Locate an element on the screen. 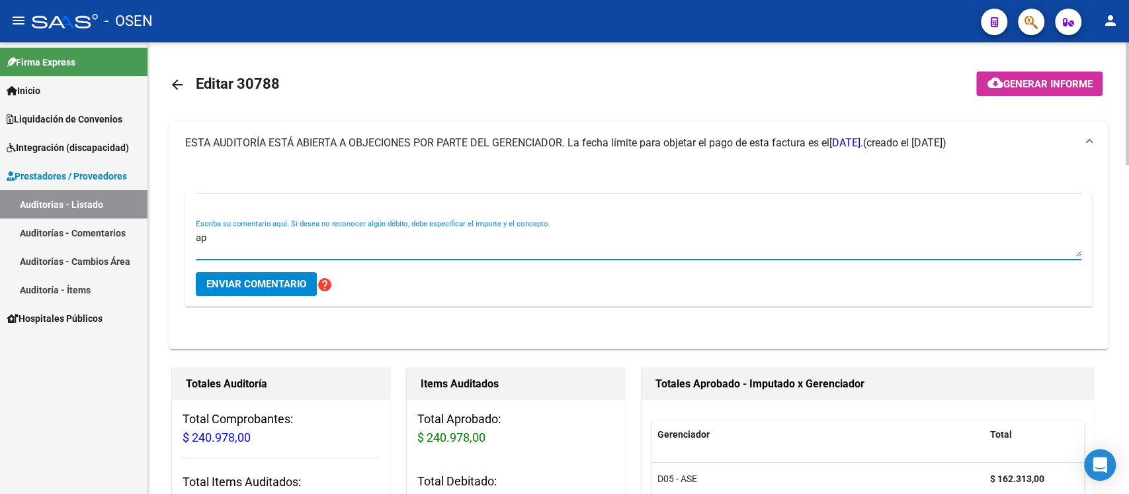 Image resolution: width=1129 pixels, height=494 pixels. span: Total is located at coordinates (1001, 434).